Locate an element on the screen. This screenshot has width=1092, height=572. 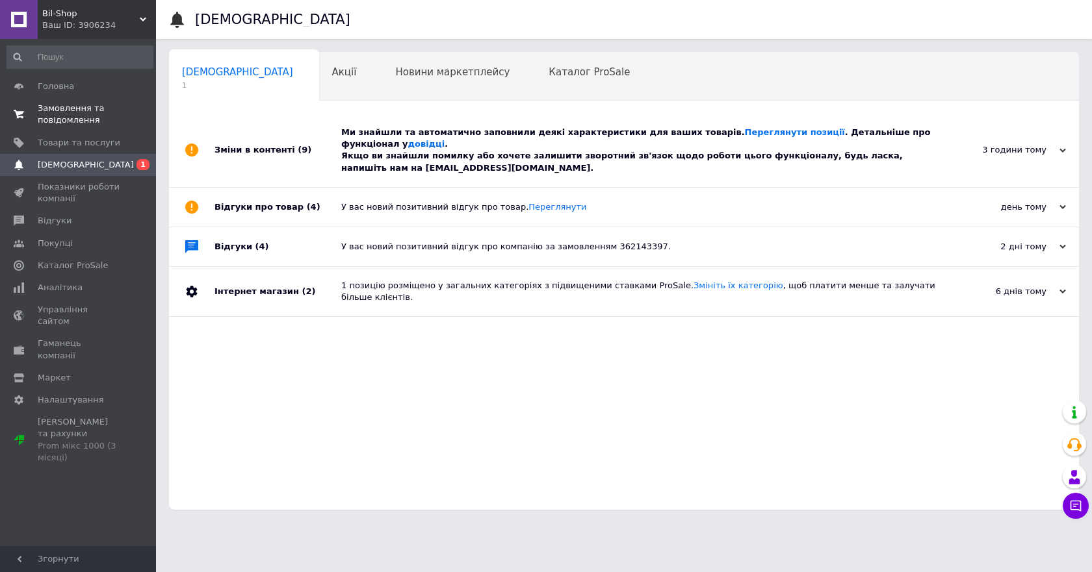
div: Prom мікс 1000 (3 місяці) is located at coordinates (79, 452).